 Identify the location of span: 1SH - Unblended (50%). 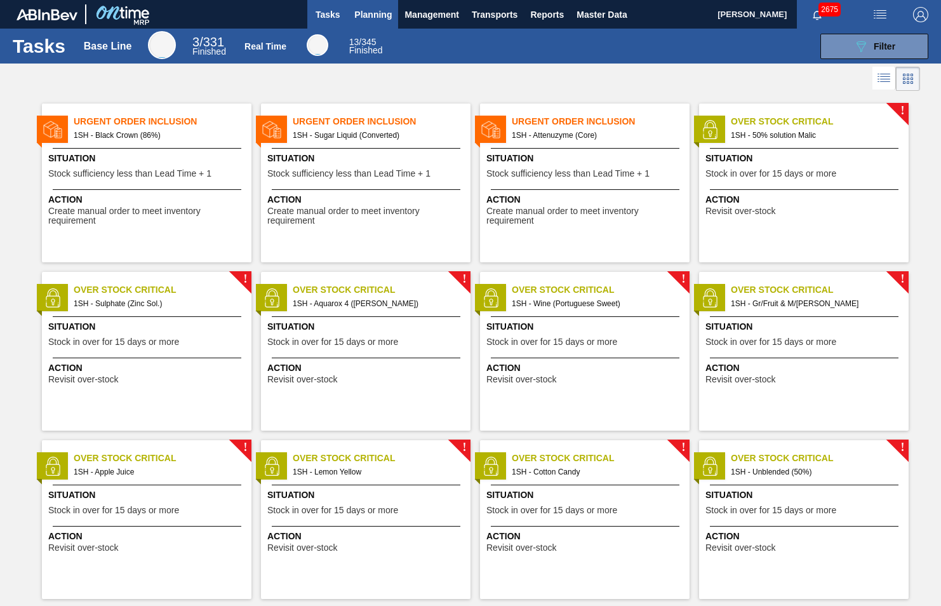
(815, 472).